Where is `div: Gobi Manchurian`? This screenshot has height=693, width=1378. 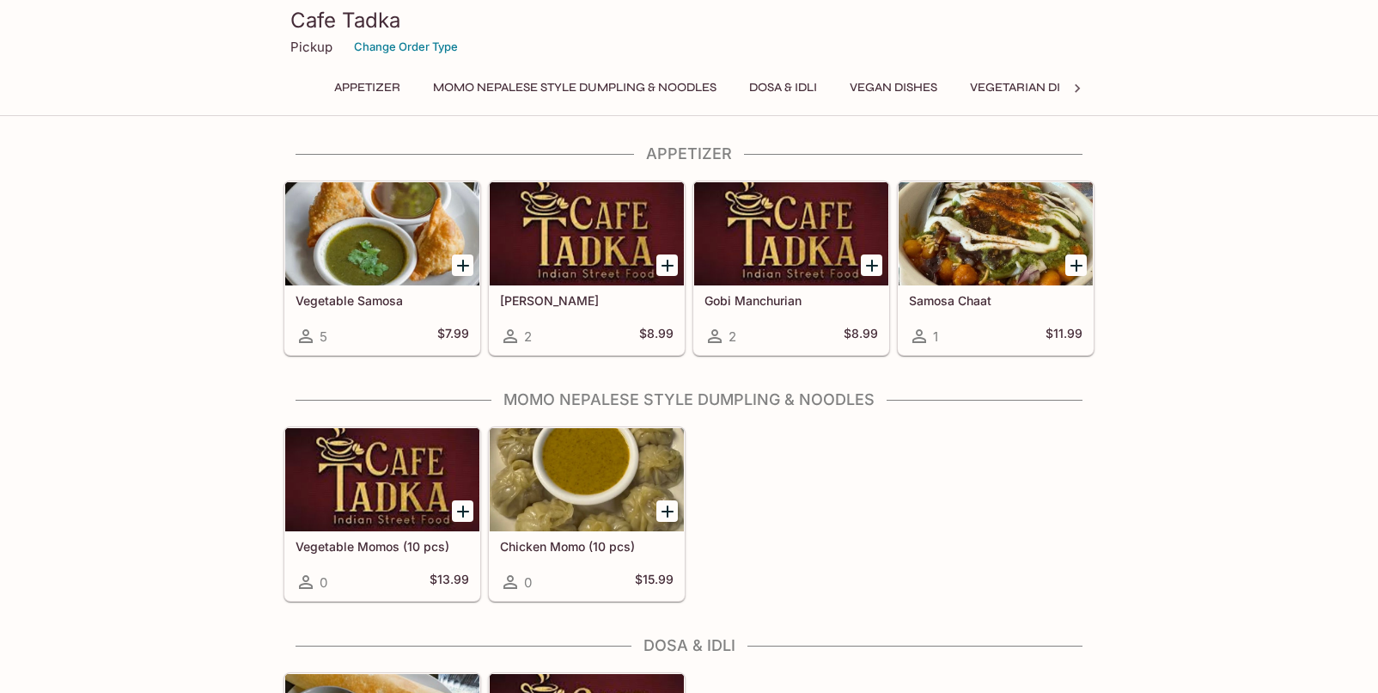 div: Gobi Manchurian is located at coordinates (791, 234).